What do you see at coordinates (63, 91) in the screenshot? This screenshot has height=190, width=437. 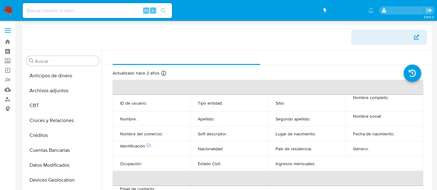 I see `button: Archivos adjuntos` at bounding box center [63, 91].